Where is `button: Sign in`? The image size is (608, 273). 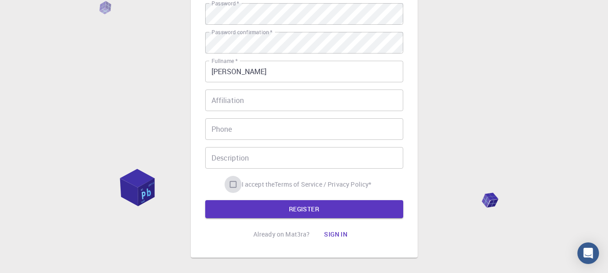
button: Sign in is located at coordinates (336, 234).